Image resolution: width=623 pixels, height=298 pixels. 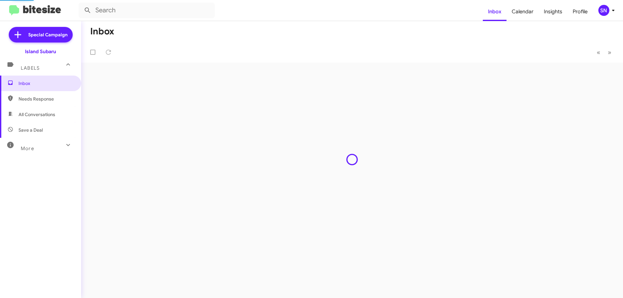 What do you see at coordinates (581, 12) in the screenshot?
I see `span: Profile` at bounding box center [581, 12].